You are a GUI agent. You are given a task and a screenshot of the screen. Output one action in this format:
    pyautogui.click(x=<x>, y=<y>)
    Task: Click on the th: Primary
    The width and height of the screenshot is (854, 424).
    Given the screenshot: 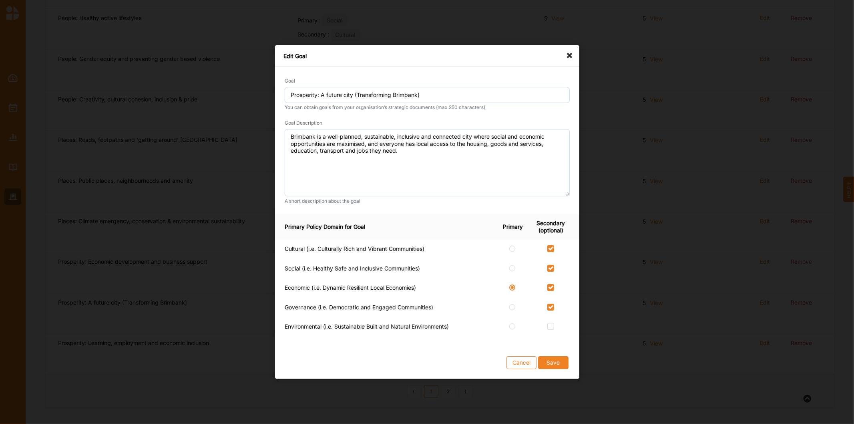 What is the action you would take?
    pyautogui.click(x=516, y=227)
    